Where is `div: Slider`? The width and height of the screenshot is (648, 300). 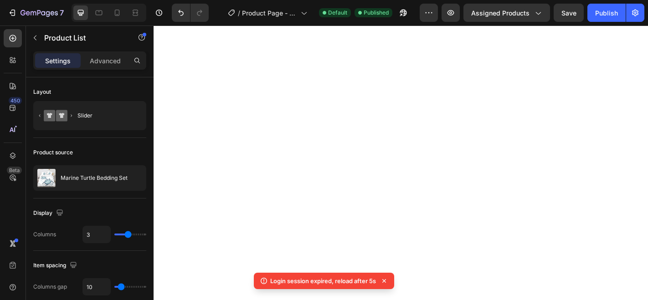
div: Slider is located at coordinates (105, 116).